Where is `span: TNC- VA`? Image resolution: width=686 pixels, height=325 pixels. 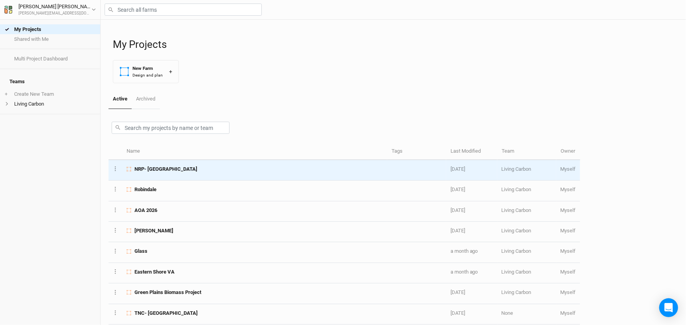 span: TNC- VA is located at coordinates (166, 314).